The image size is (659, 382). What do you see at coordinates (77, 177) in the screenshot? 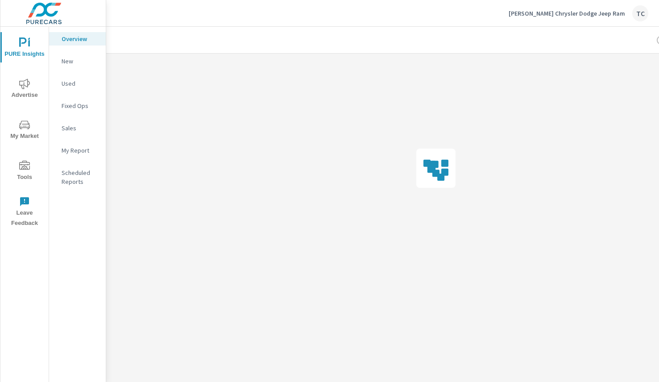
I see `div: Scheduled Reports` at bounding box center [77, 177].